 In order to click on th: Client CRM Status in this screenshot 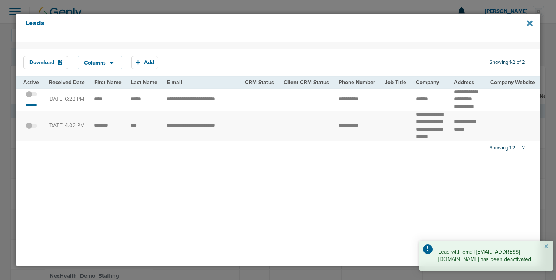, I will do `click(307, 82)`.